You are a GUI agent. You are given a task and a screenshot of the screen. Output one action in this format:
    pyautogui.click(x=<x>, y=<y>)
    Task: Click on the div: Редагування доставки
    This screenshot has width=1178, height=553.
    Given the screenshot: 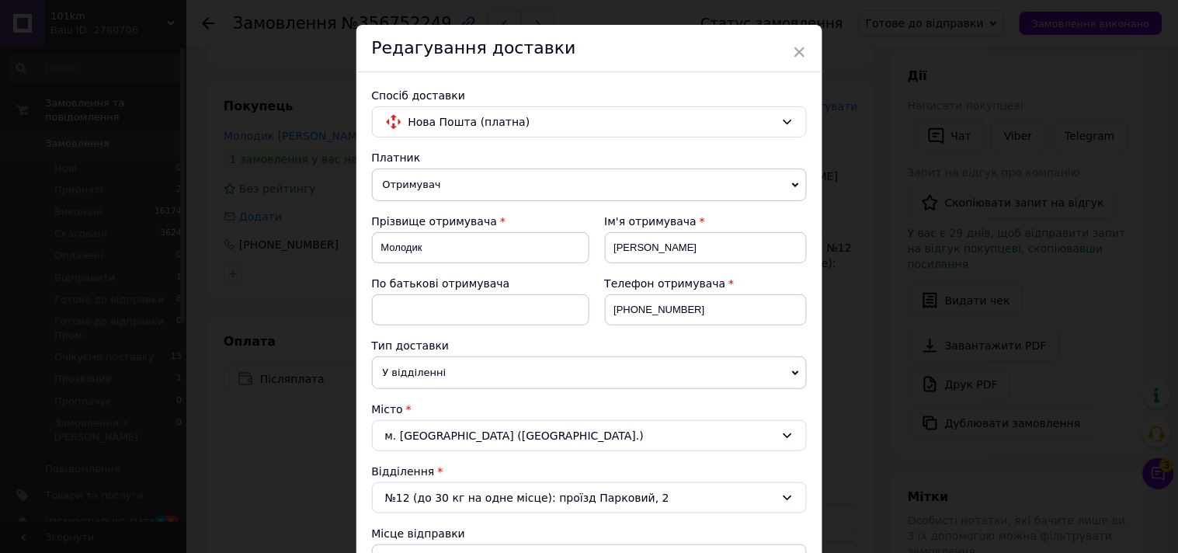 What is the action you would take?
    pyautogui.click(x=589, y=48)
    